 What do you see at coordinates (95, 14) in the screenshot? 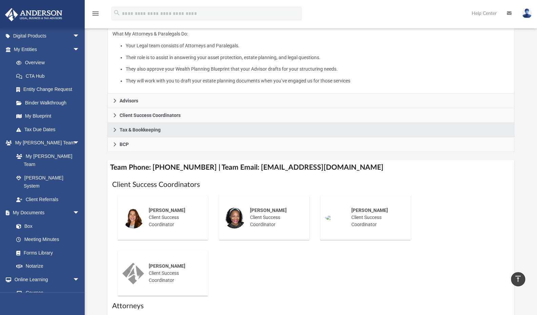
I see `i: menu` at bounding box center [95, 14].